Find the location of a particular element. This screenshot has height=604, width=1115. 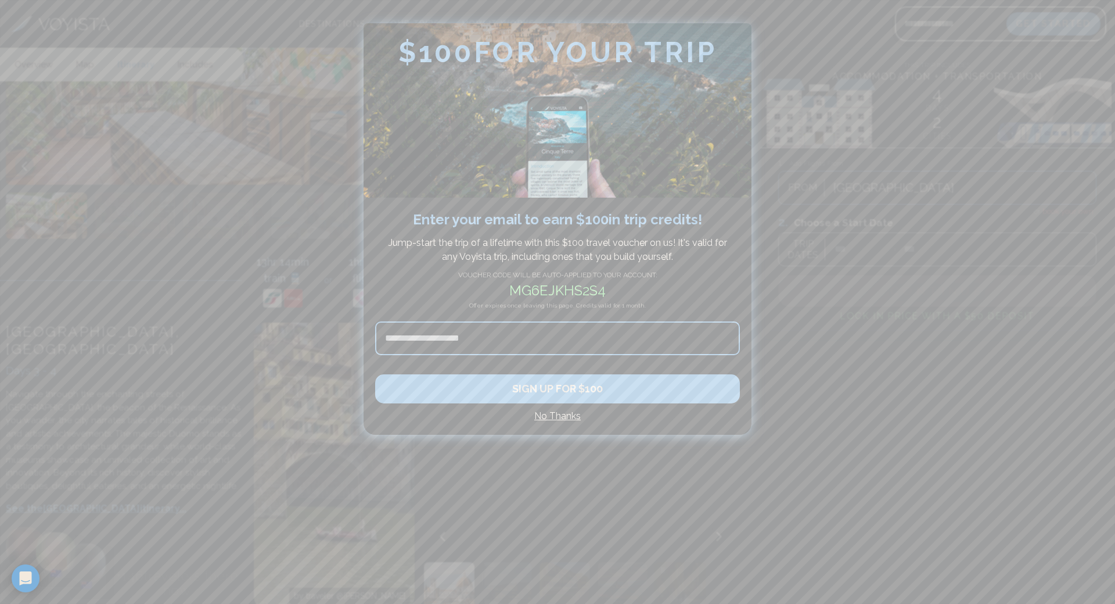

div: Open Intercom Messenger is located at coordinates (26, 578).